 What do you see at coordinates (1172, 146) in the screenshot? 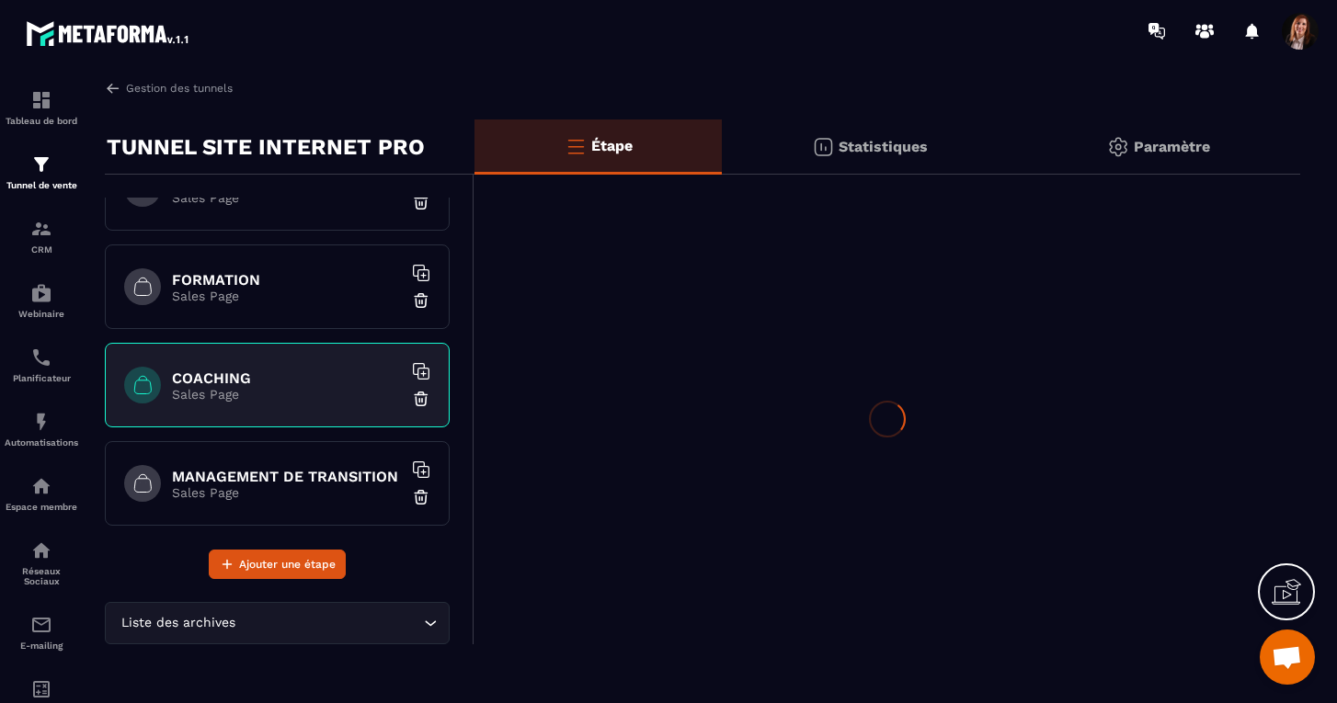
I see `p: Paramètre` at bounding box center [1172, 146].